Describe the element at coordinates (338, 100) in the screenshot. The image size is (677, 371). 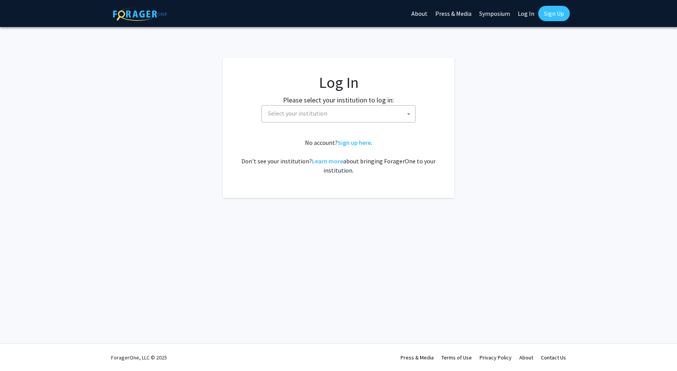
I see `label: Please select your institution to log in:` at that location.